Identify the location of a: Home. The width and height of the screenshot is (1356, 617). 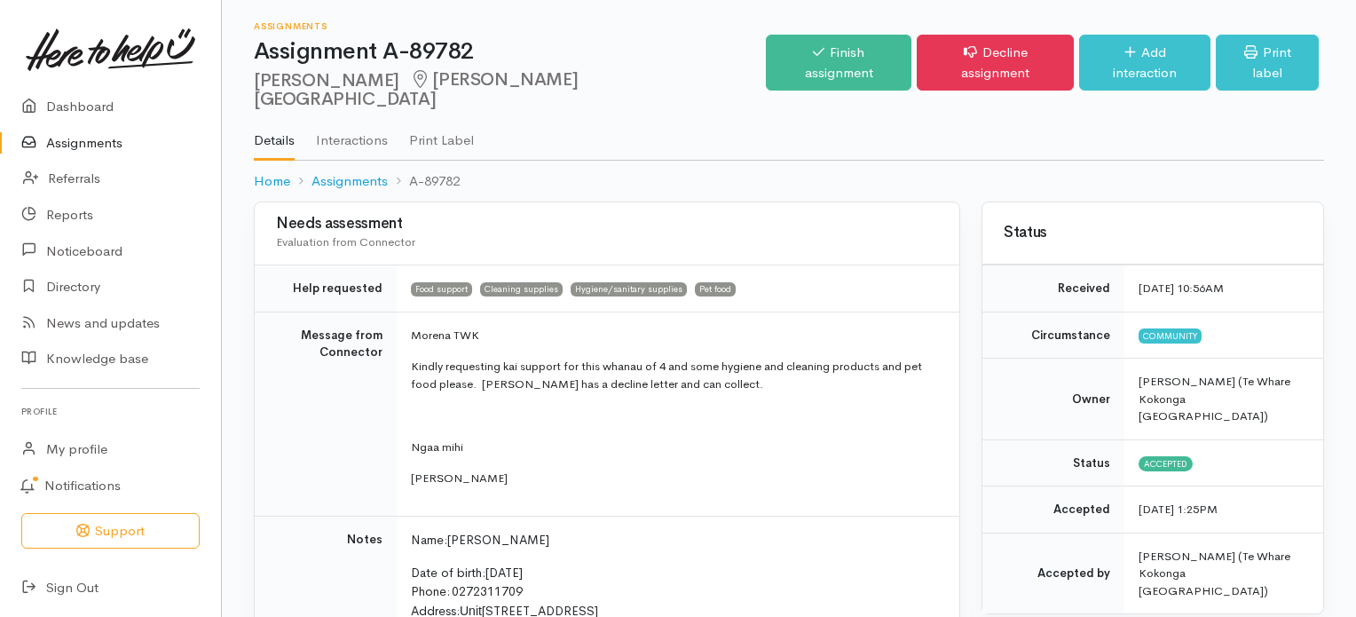
(272, 181).